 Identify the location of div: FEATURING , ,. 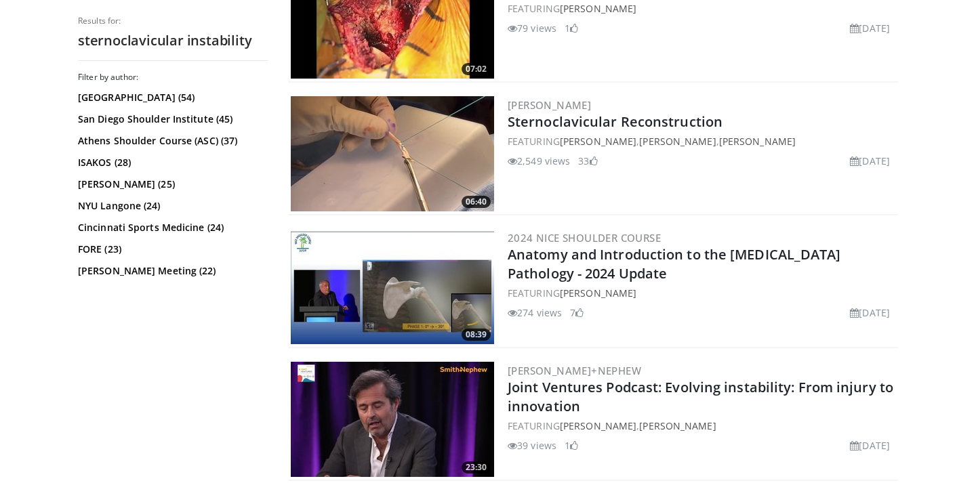
(702, 141).